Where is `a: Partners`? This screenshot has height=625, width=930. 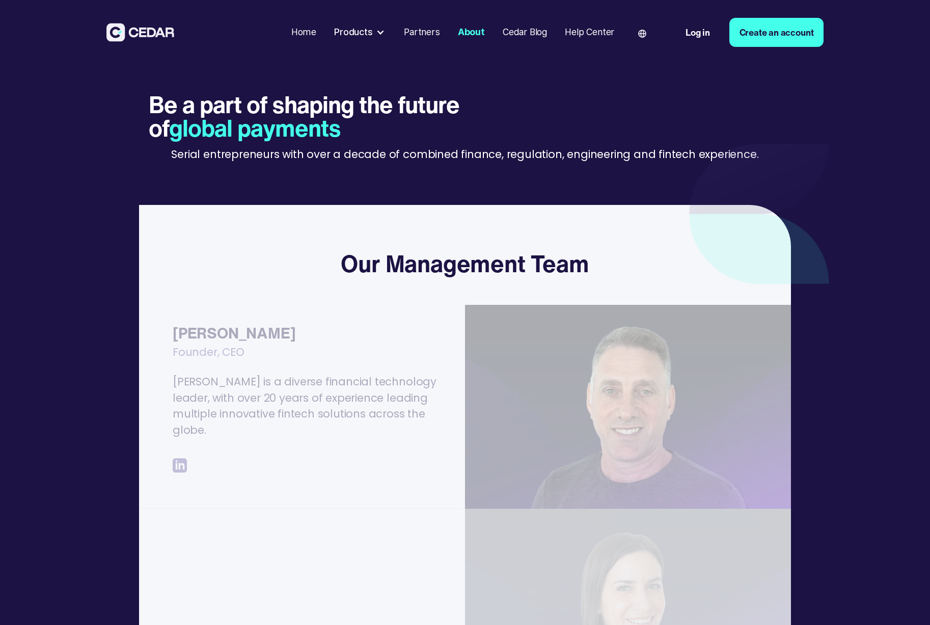
a: Partners is located at coordinates (422, 32).